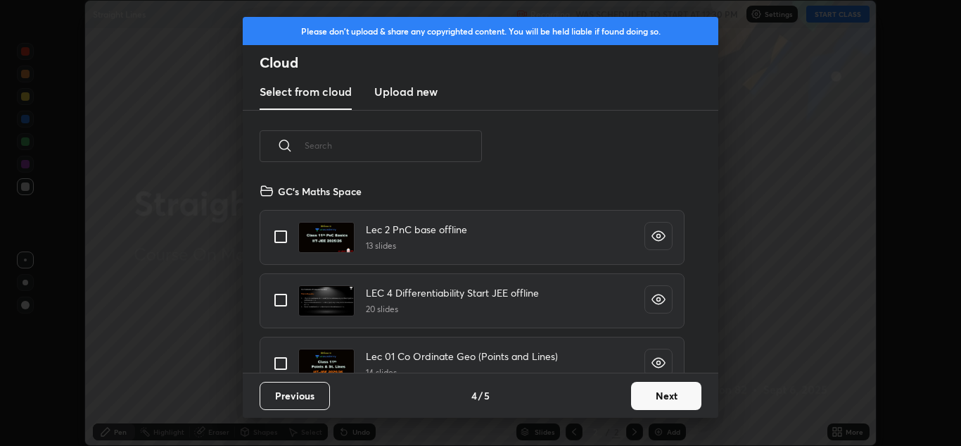  Describe the element at coordinates (462, 372) in the screenshot. I see `h5: 14 slides` at that location.